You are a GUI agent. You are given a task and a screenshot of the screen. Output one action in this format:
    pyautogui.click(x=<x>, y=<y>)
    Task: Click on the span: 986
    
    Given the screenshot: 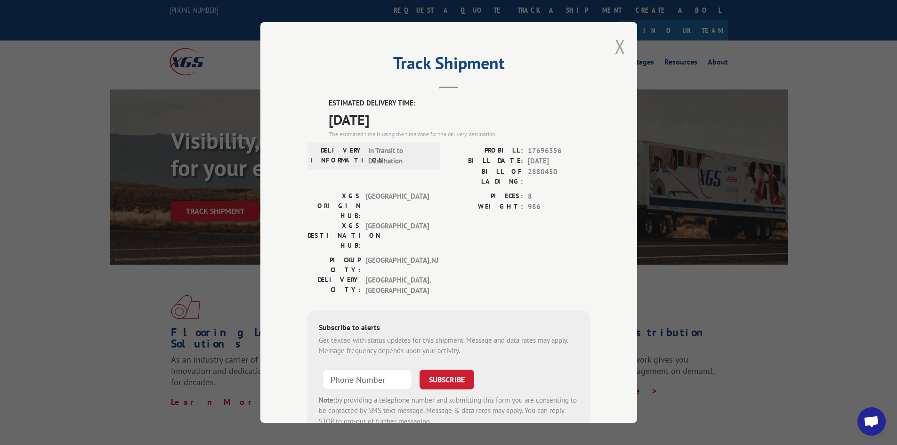 What is the action you would take?
    pyautogui.click(x=559, y=207)
    